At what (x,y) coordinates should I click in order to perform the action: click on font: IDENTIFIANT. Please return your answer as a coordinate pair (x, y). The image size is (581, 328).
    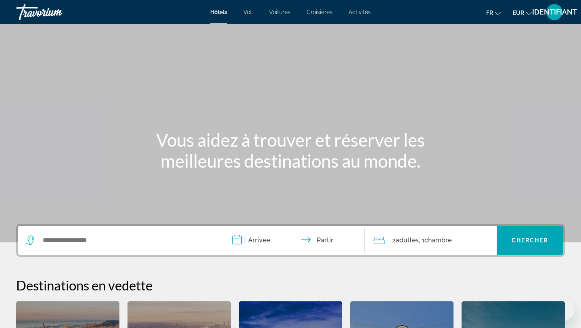
    Looking at the image, I should click on (554, 12).